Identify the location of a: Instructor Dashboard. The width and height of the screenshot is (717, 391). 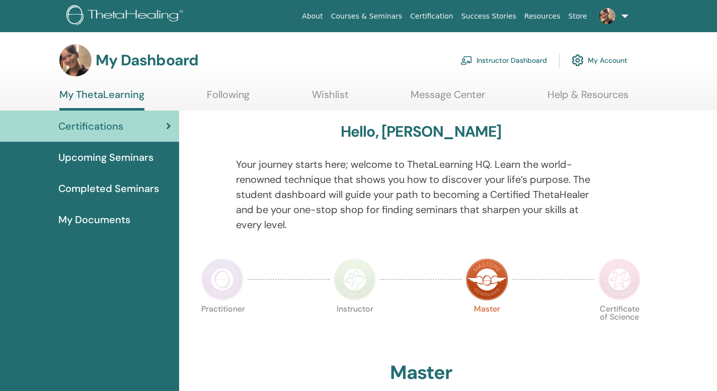
(504, 60).